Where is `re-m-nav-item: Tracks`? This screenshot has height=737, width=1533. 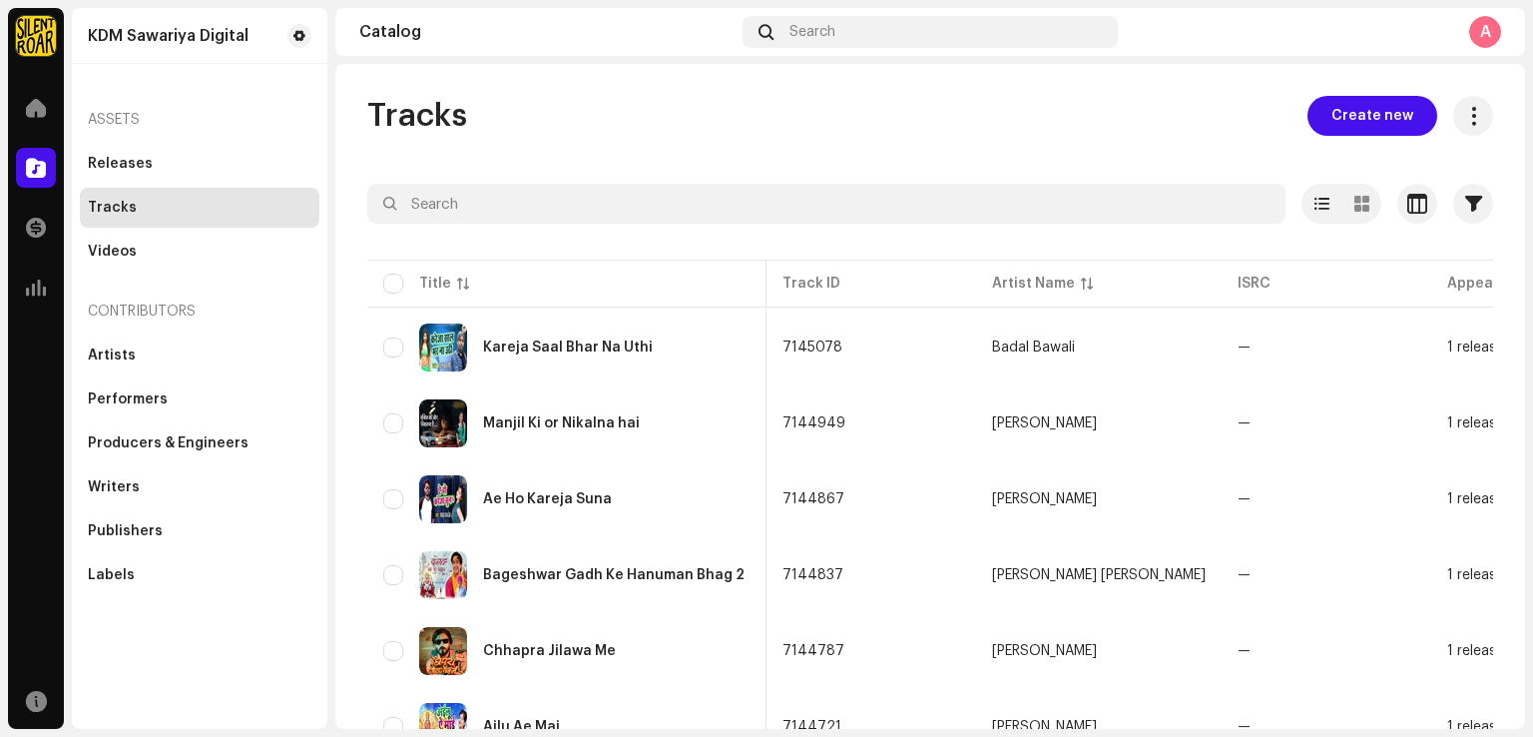
re-m-nav-item: Tracks is located at coordinates (200, 208).